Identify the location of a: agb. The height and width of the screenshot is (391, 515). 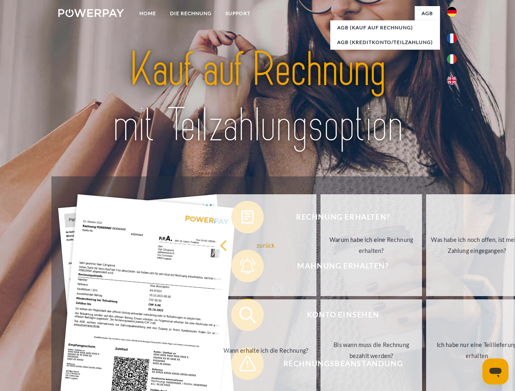
(427, 13).